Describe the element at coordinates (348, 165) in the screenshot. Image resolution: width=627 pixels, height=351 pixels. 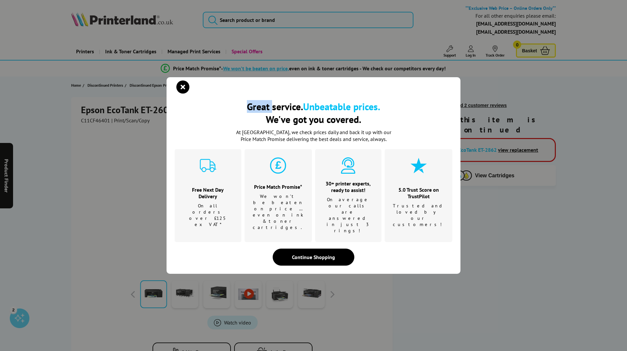
I see `img: expert-cyan.svg` at that location.